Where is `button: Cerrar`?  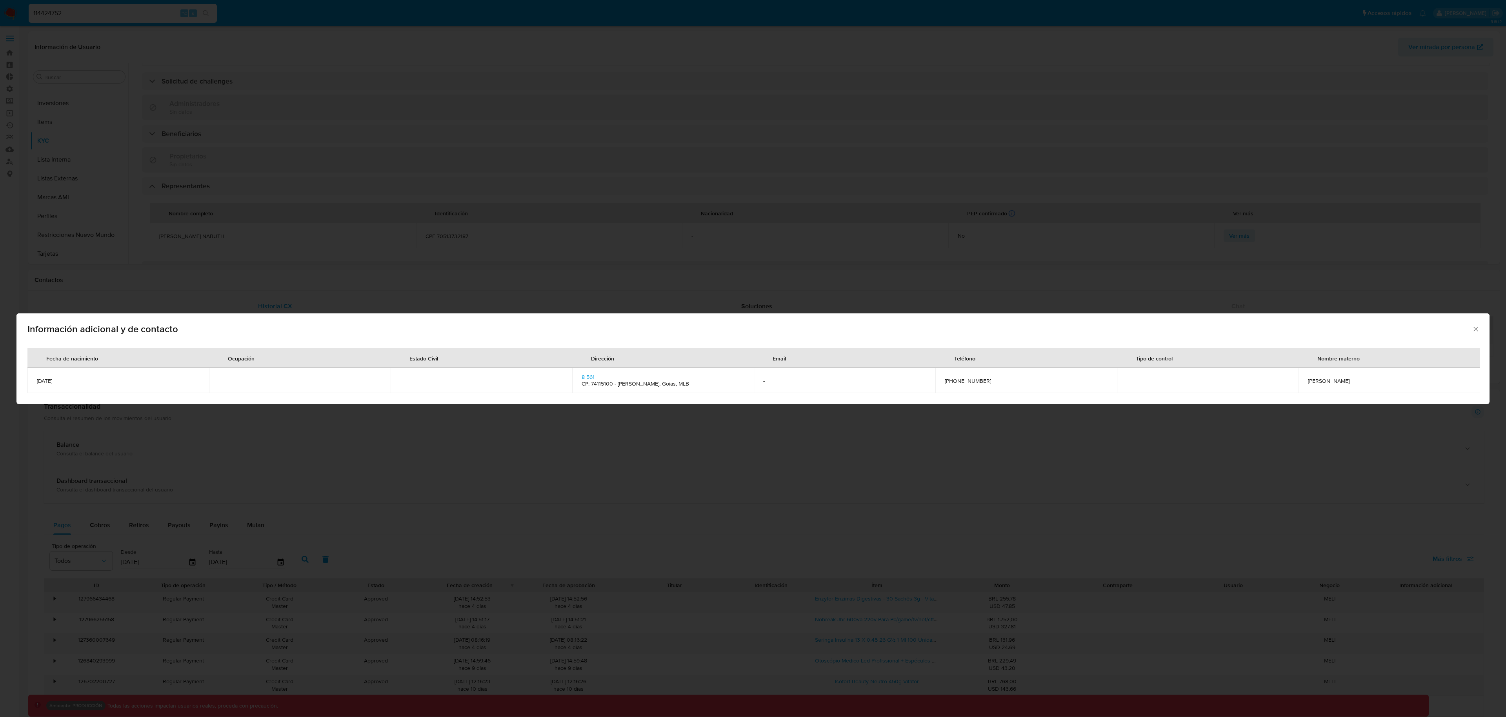
button: Cerrar is located at coordinates (1476, 329).